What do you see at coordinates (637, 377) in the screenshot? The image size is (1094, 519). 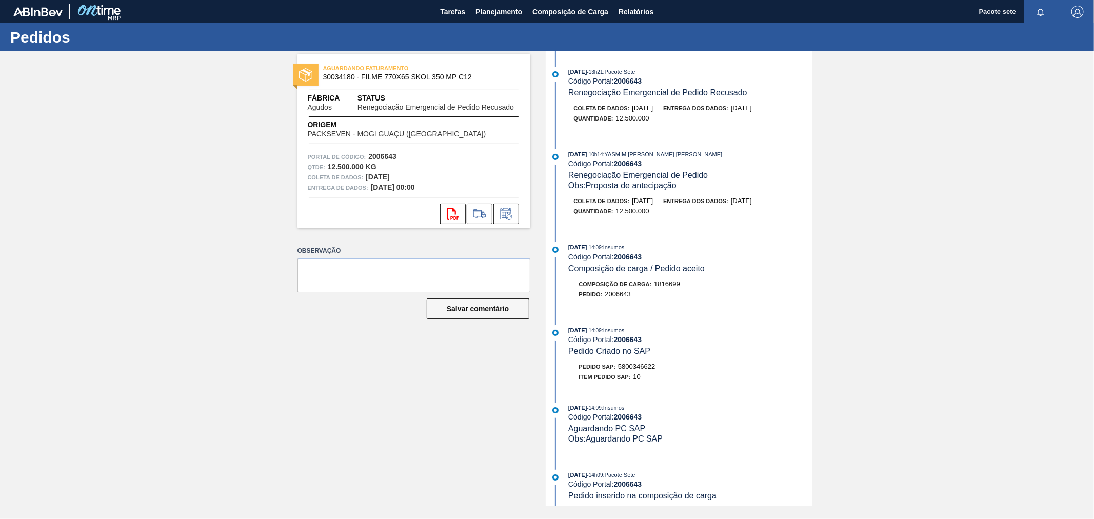 I see `font: 10` at bounding box center [637, 377].